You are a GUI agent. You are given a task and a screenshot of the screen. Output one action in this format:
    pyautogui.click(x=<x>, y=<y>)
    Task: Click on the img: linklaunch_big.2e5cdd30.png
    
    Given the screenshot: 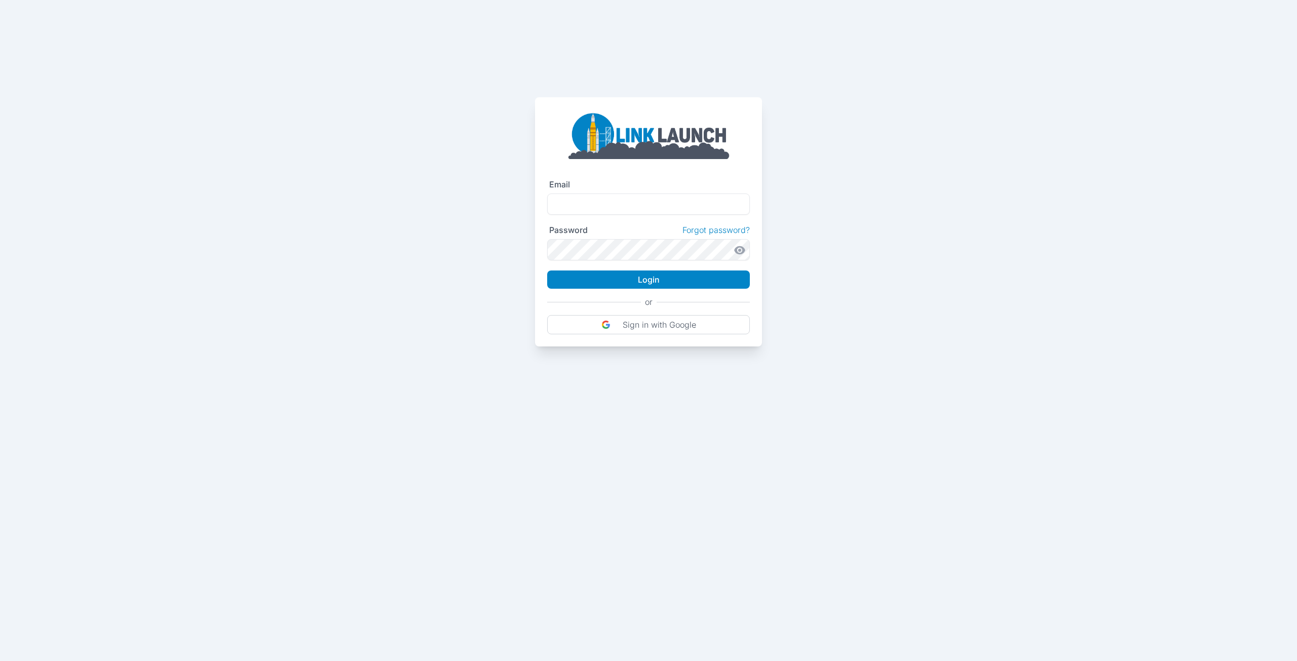 What is the action you would take?
    pyautogui.click(x=649, y=134)
    